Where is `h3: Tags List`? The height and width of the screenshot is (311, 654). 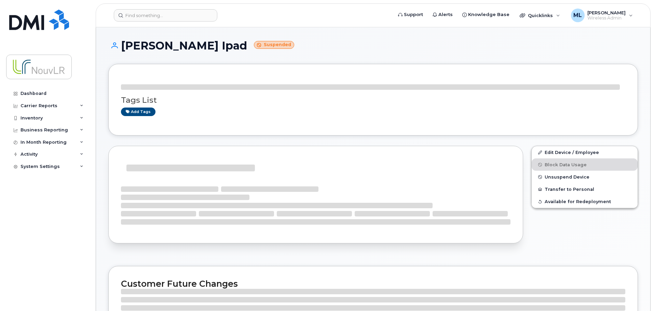 h3: Tags List is located at coordinates (373, 100).